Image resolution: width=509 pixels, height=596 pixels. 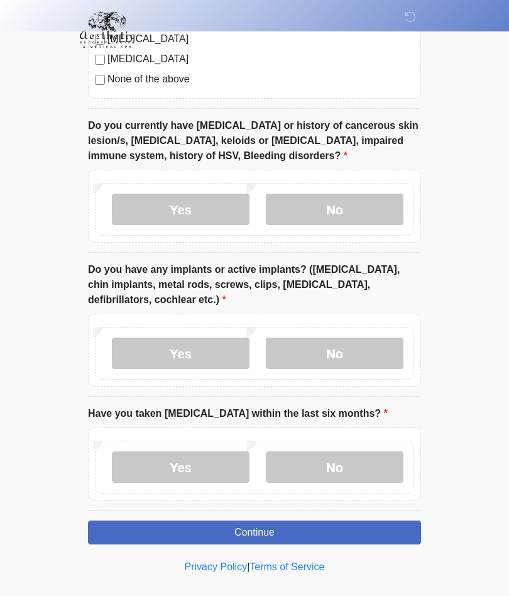 I want to click on label: None of the above, so click(x=261, y=79).